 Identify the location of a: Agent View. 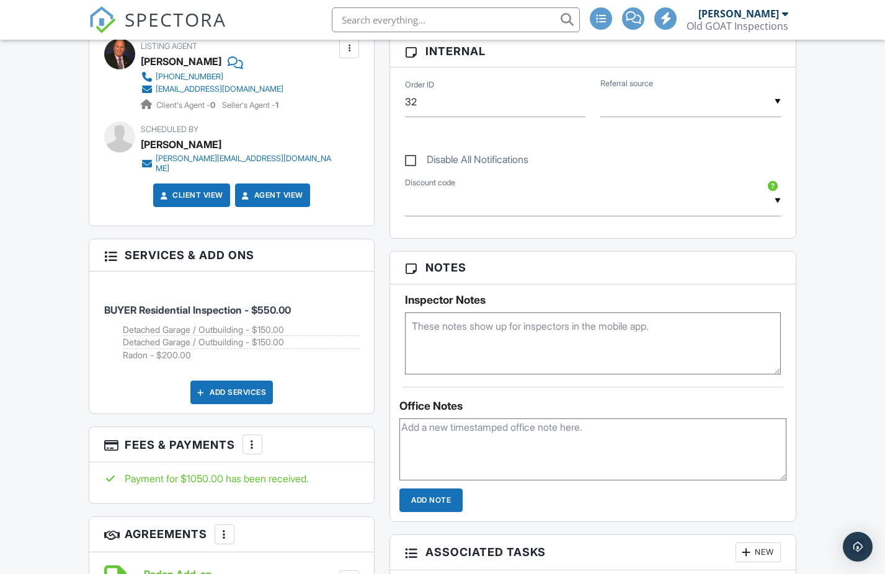
(271, 195).